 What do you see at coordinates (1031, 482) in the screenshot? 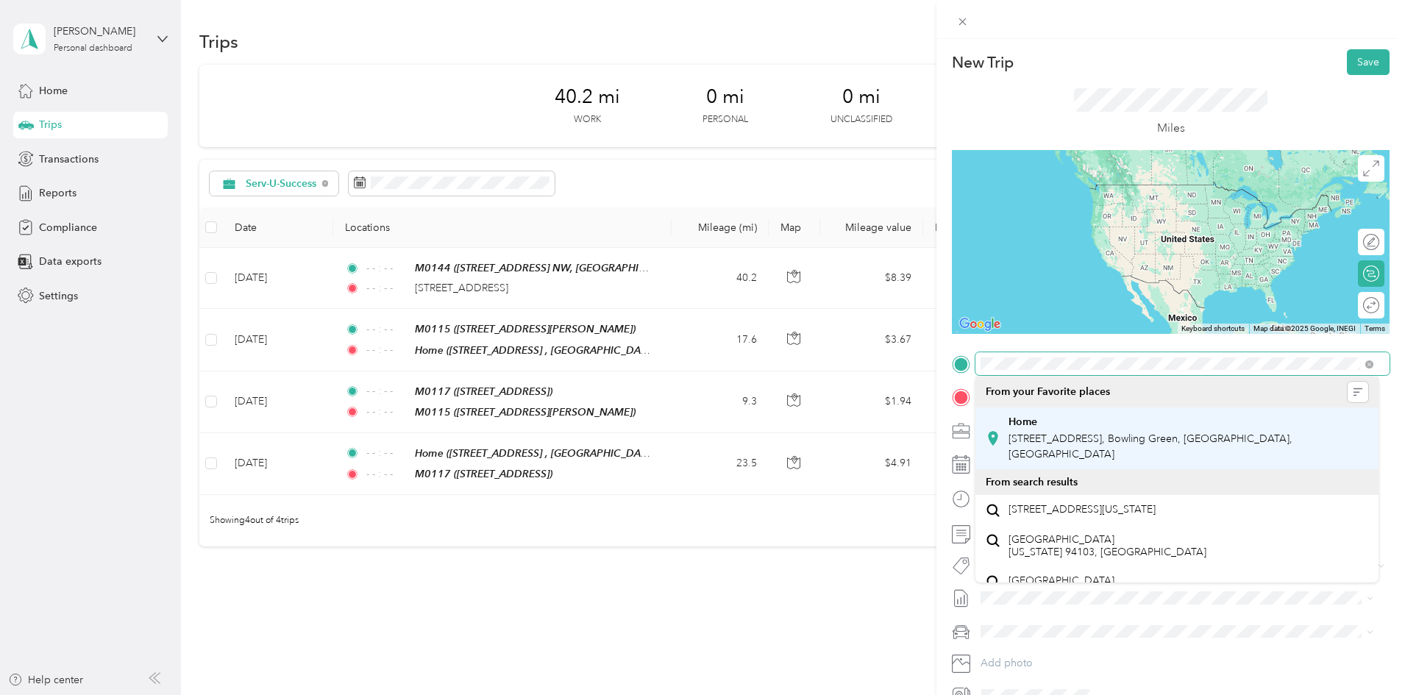
I see `span: From search results` at bounding box center [1031, 482].